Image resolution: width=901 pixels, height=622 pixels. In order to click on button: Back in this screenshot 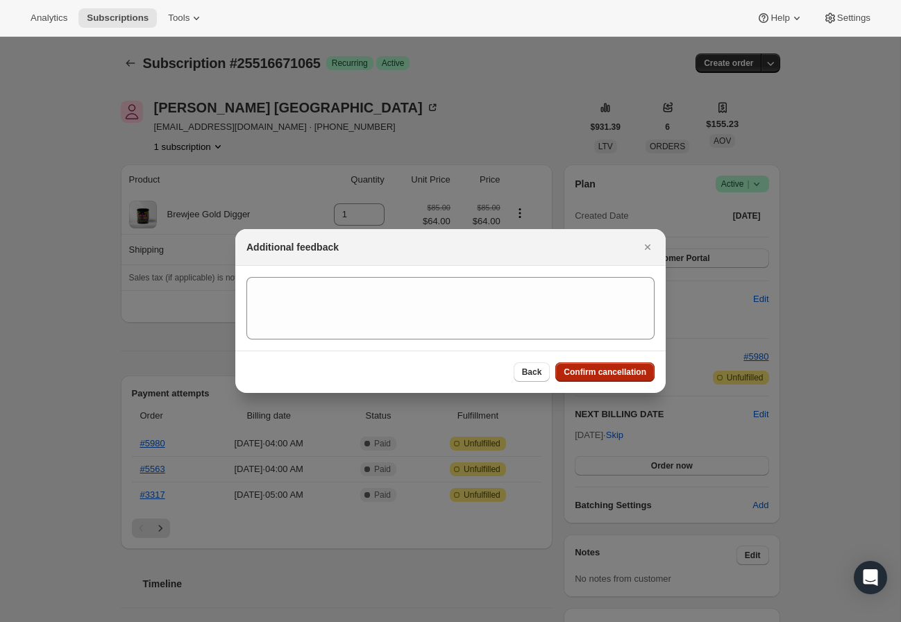, I will do `click(531, 372)`.